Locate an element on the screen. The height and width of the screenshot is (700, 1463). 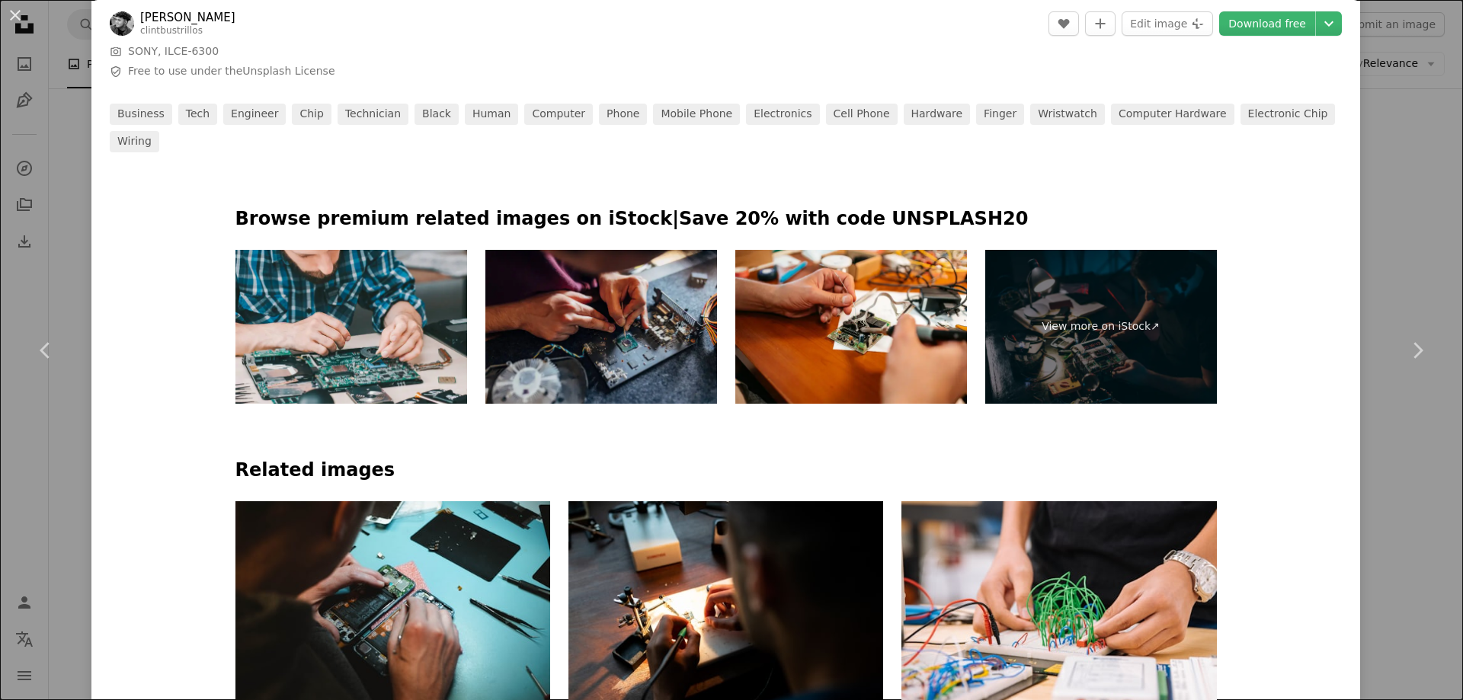
img: Technician Repairing Electronic Equipment In A Workshop is located at coordinates (851, 327).